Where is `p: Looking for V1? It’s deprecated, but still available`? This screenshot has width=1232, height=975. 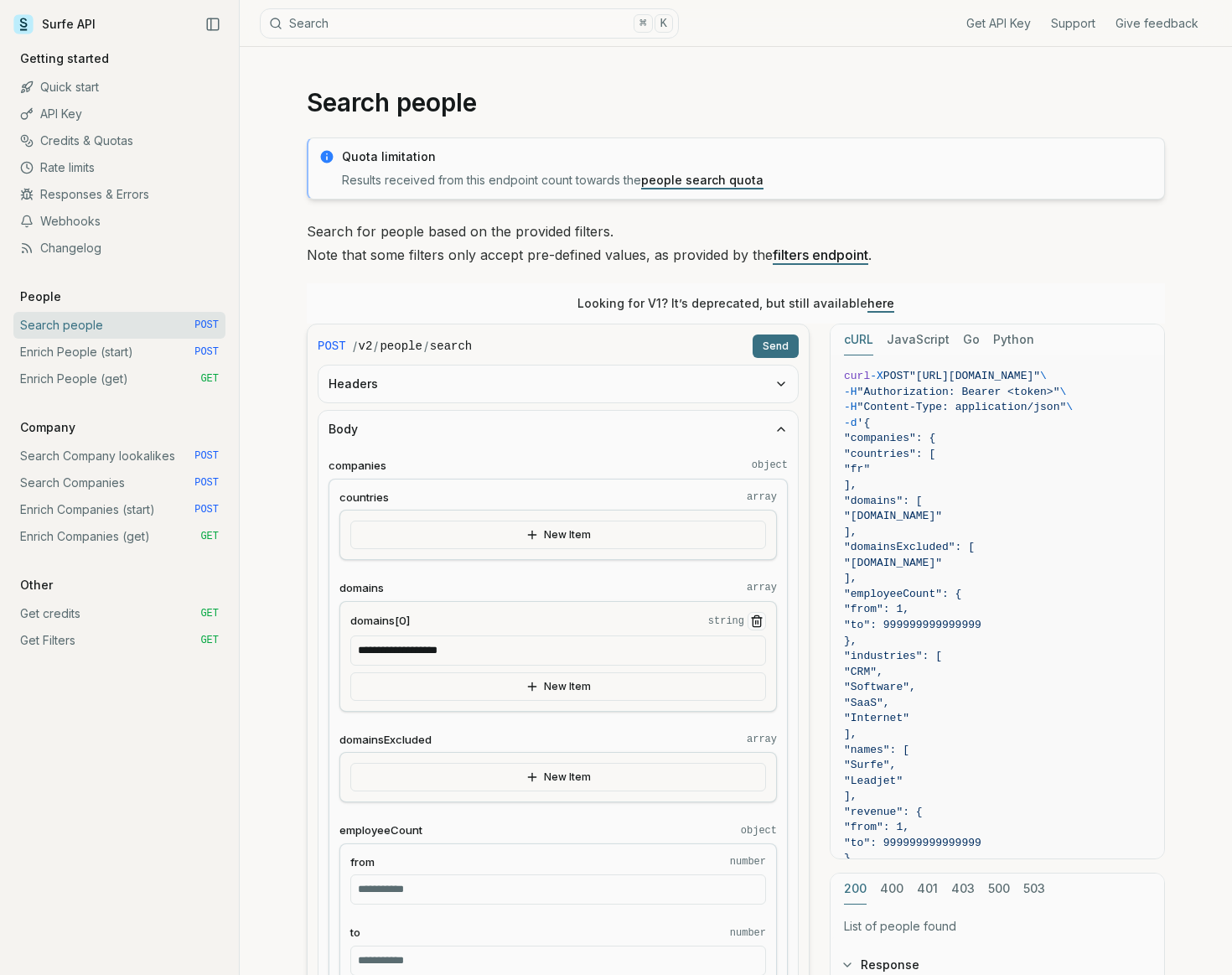
p: Looking for V1? It’s deprecated, but still available is located at coordinates (736, 303).